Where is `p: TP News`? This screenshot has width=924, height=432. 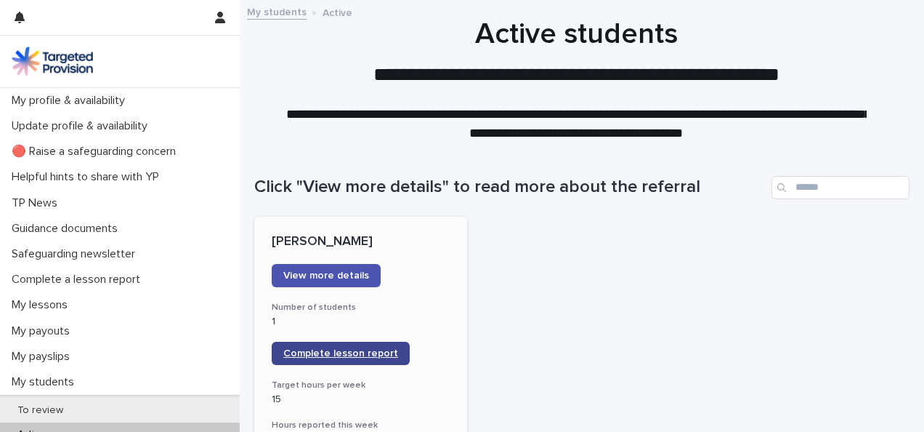
p: TP News is located at coordinates (37, 203).